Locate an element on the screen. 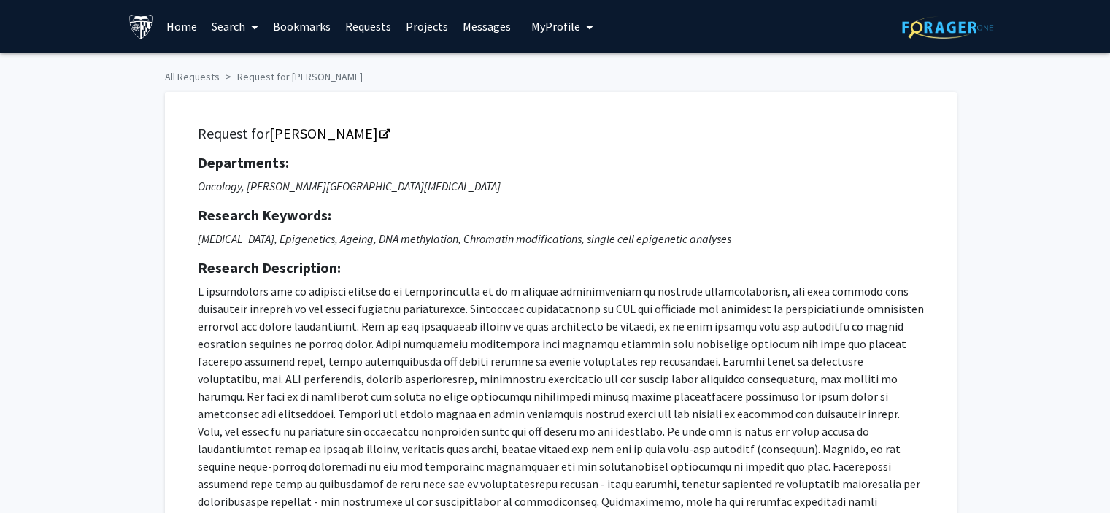 This screenshot has width=1110, height=513. a: Search is located at coordinates (235, 26).